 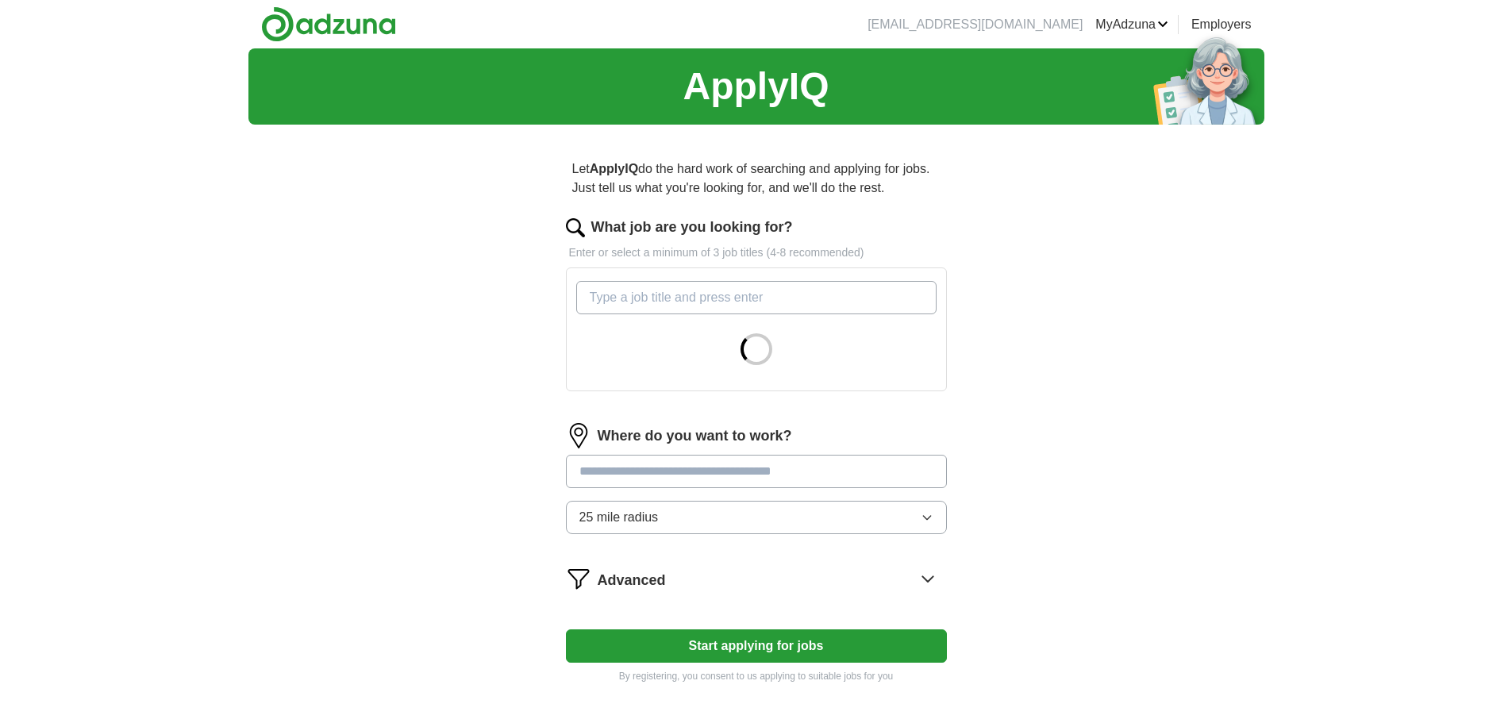 What do you see at coordinates (632, 580) in the screenshot?
I see `span: Advanced` at bounding box center [632, 580].